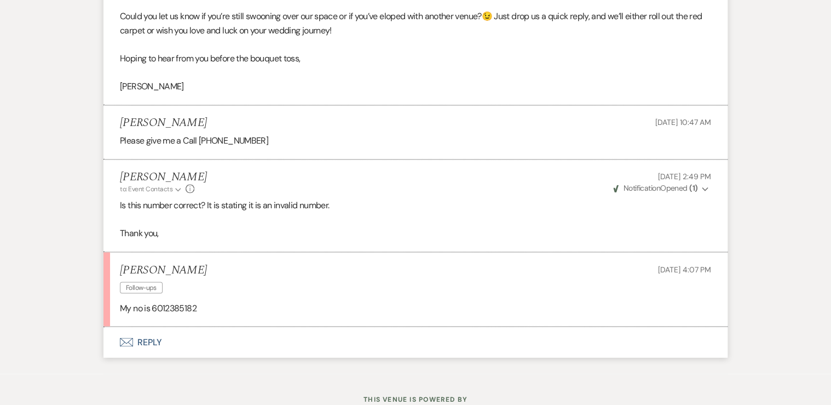  Describe the element at coordinates (641, 188) in the screenshot. I see `span: Notification` at that location.